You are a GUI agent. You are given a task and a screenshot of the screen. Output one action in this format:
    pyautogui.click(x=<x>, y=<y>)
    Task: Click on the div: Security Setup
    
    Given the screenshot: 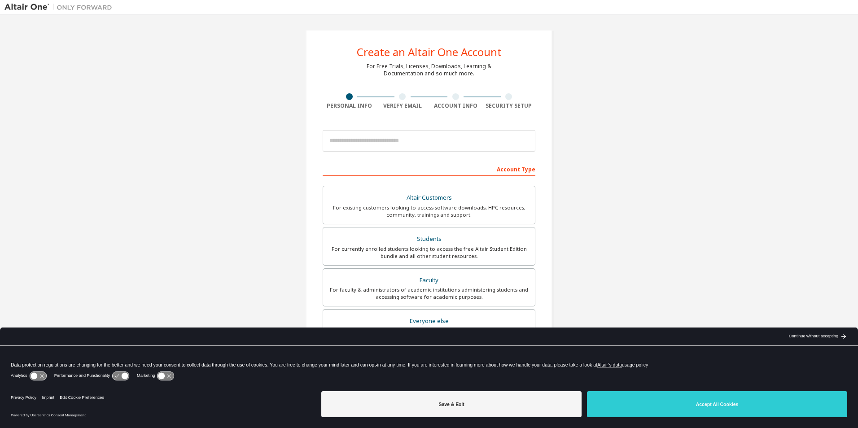 What is the action you would take?
    pyautogui.click(x=509, y=106)
    